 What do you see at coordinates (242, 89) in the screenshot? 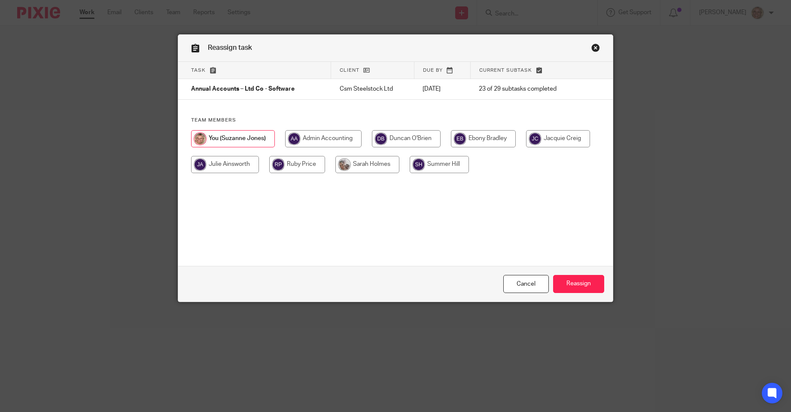
I see `span: Annual Accounts – Ltd Co - Software` at bounding box center [242, 89].